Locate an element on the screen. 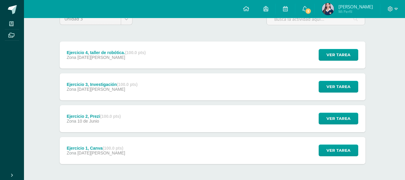 Image resolution: width=405 pixels, height=180 pixels. span: 3 is located at coordinates (308, 11).